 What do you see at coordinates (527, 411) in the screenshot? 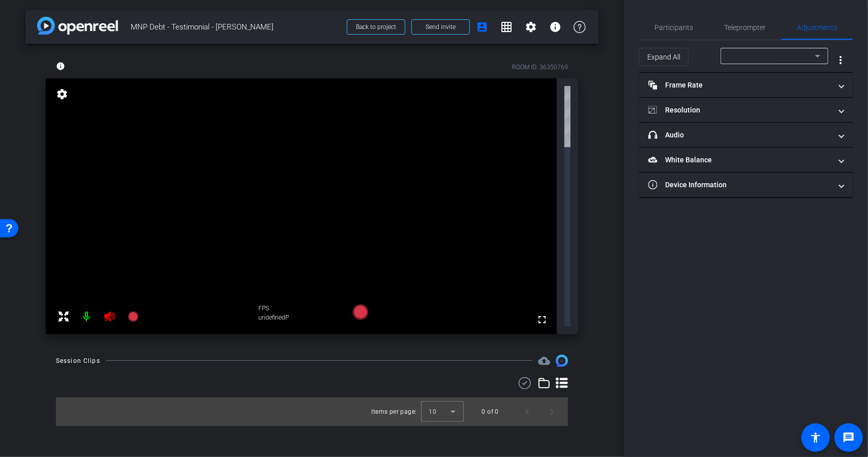
I see `button: Previous page` at bounding box center [527, 411].